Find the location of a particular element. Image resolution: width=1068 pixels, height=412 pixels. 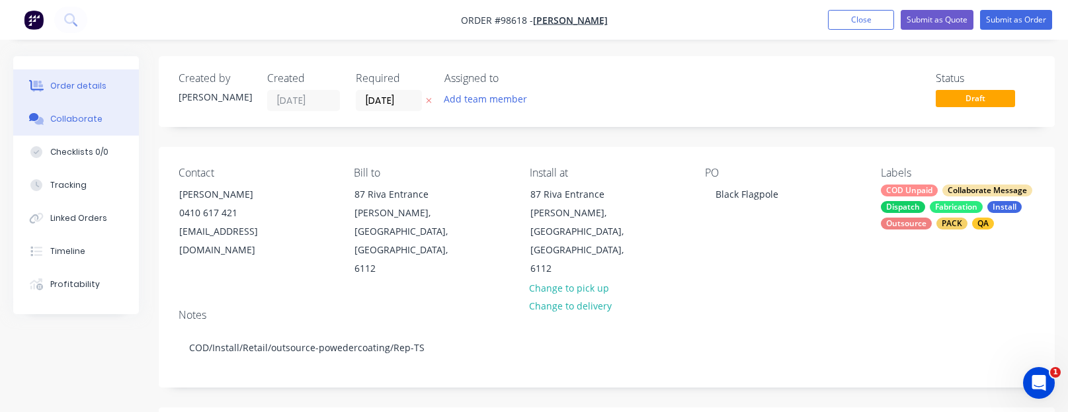

div: Assigned to is located at coordinates (511, 78).